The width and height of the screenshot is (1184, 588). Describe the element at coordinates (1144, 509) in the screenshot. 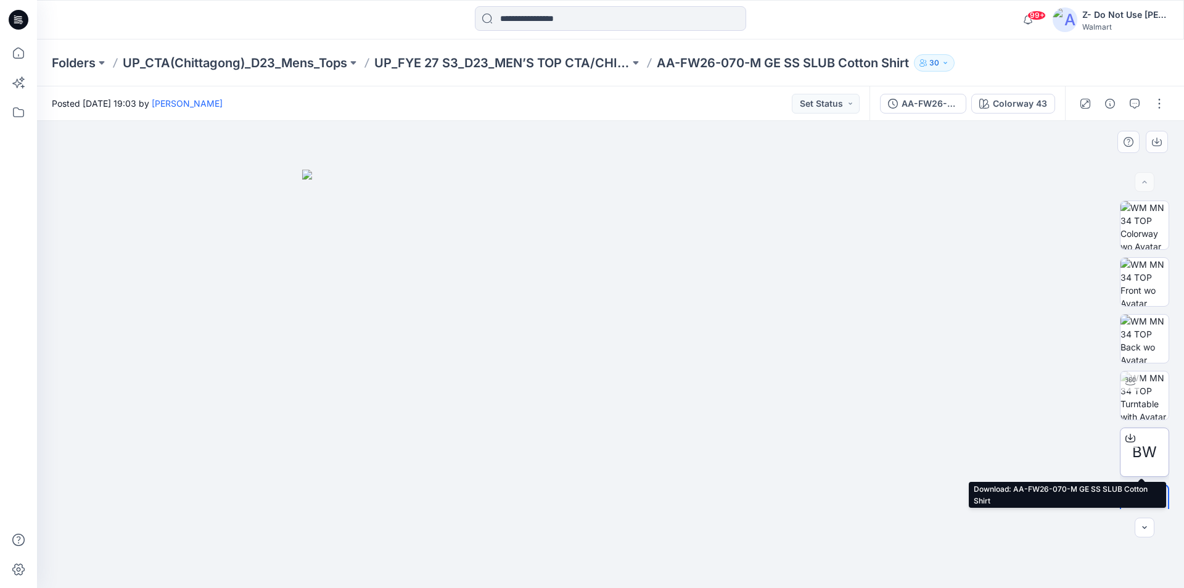

I see `img: All colorways` at that location.